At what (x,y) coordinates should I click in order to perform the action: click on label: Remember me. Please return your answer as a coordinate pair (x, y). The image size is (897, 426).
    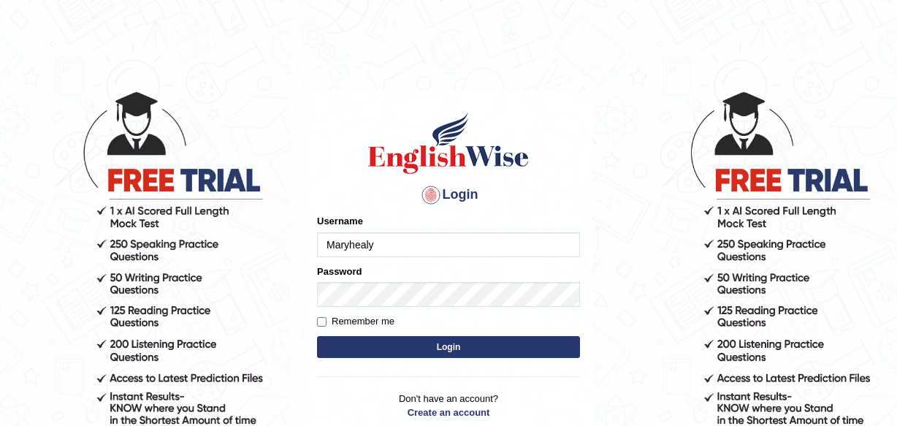
    Looking at the image, I should click on (356, 321).